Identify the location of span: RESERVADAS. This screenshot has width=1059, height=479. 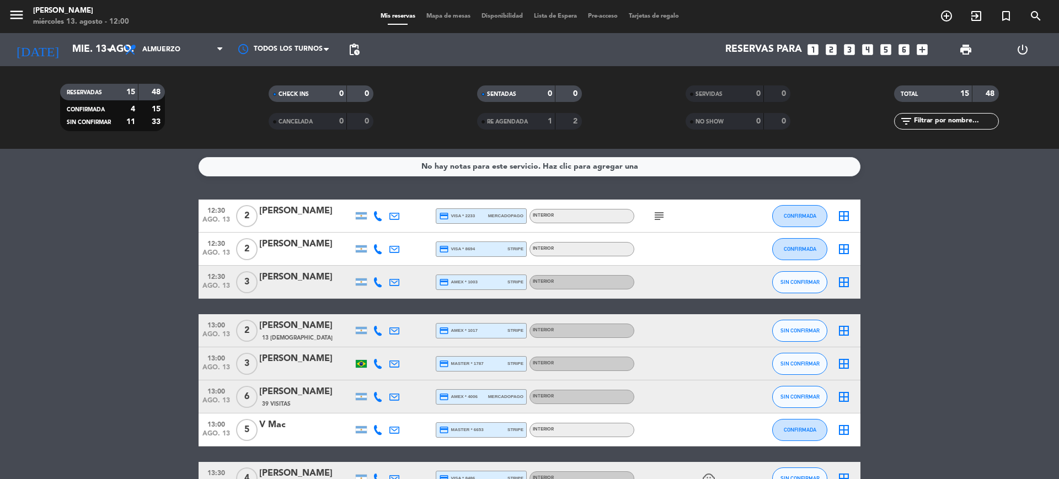
(84, 93).